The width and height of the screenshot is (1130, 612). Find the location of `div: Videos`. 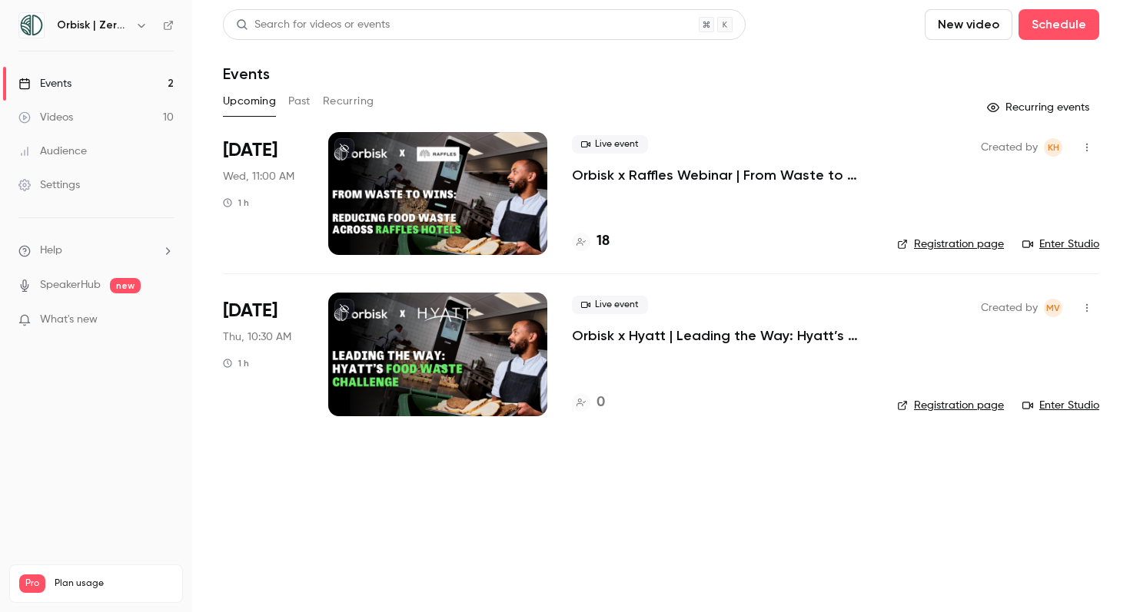

div: Videos is located at coordinates (45, 118).